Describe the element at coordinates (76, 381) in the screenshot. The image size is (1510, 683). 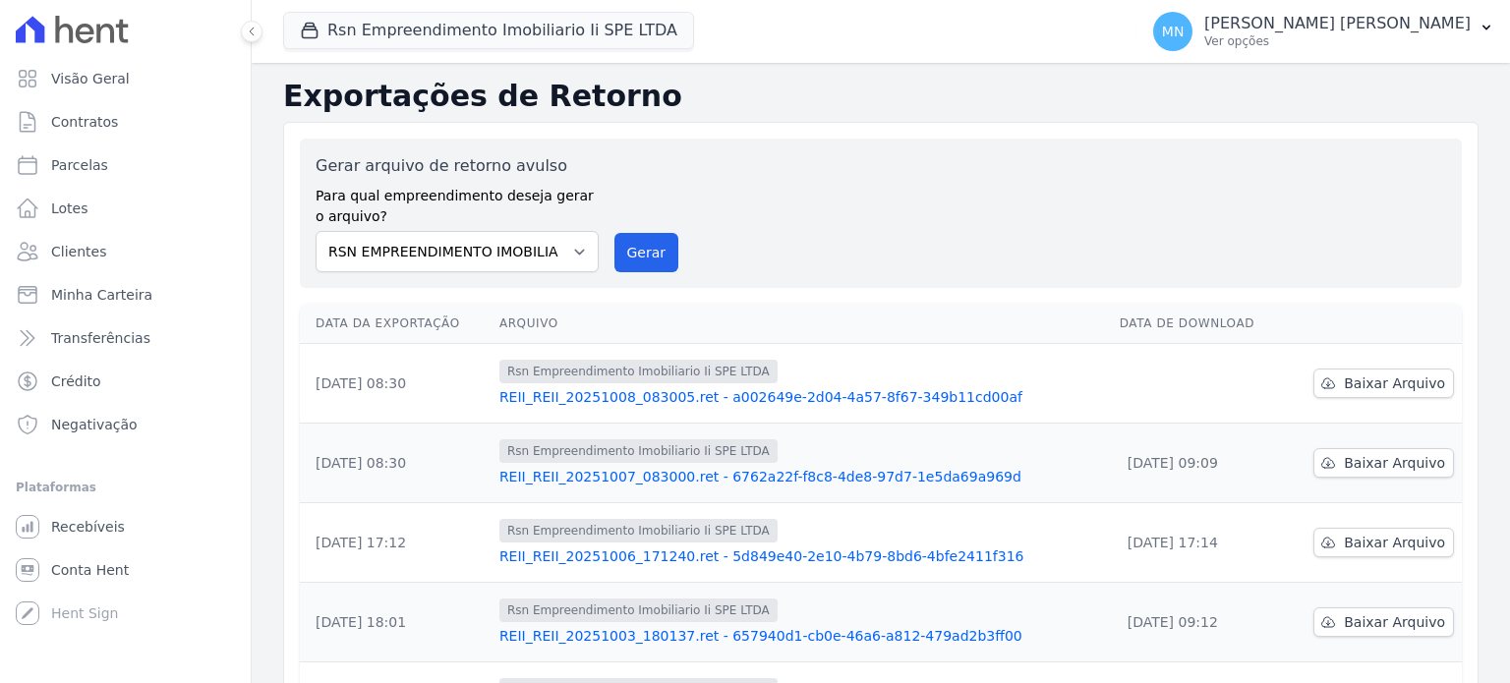
I see `span: Crédito` at that location.